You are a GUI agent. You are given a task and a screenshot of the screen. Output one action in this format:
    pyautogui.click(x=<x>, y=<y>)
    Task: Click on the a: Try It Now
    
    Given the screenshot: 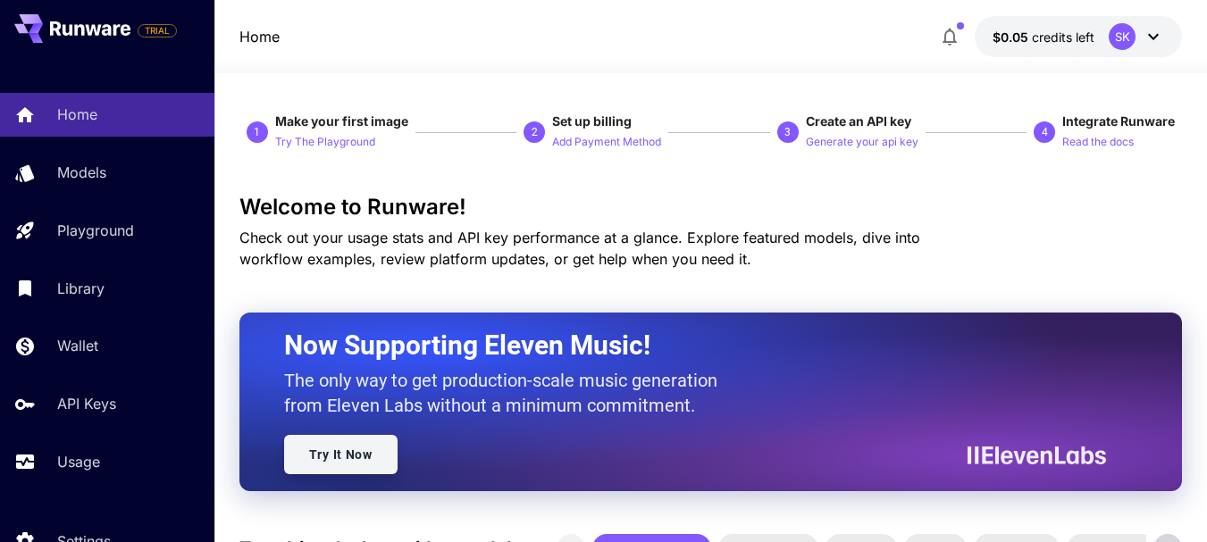 What is the action you would take?
    pyautogui.click(x=340, y=455)
    